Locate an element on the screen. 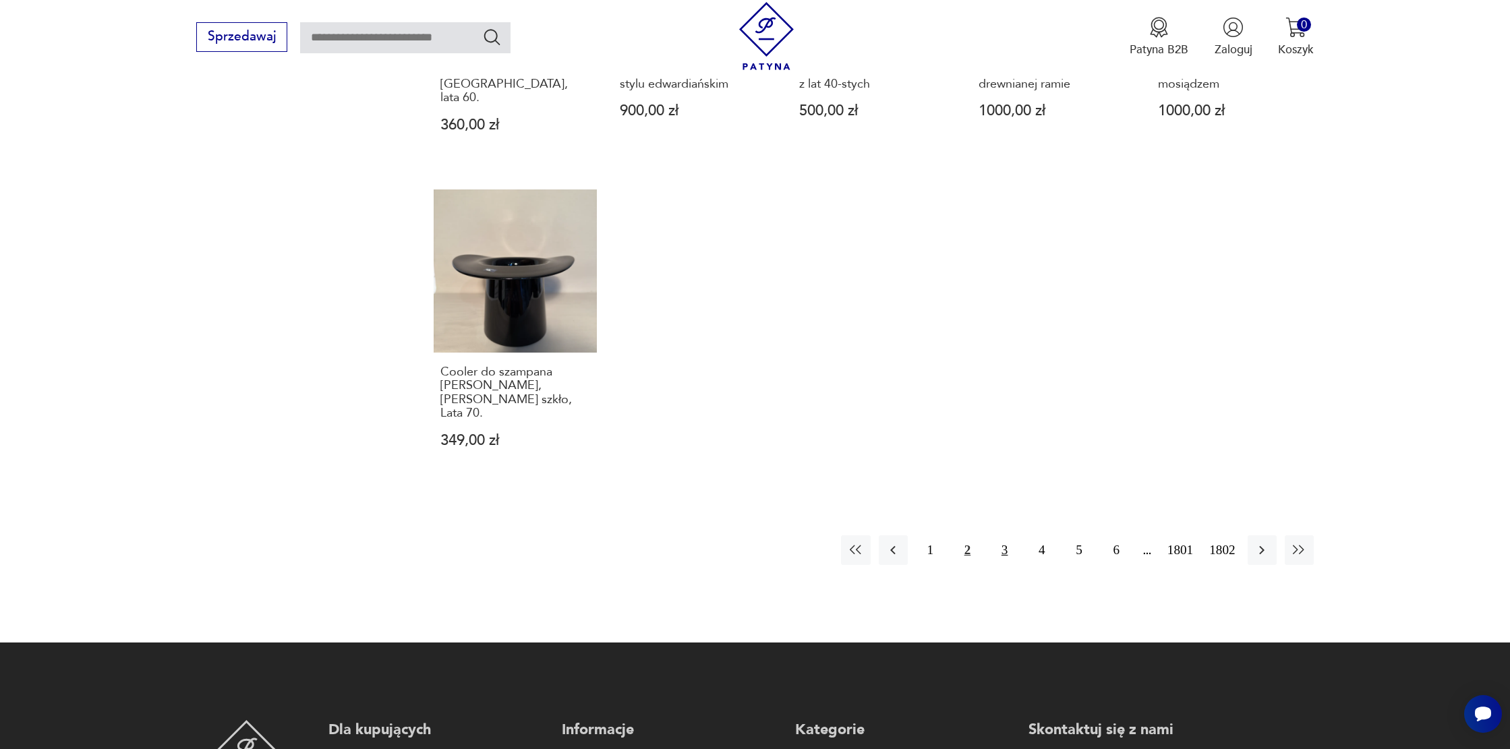 This screenshot has height=749, width=1510. p: Skontaktuj się z nami is located at coordinates (1137, 730).